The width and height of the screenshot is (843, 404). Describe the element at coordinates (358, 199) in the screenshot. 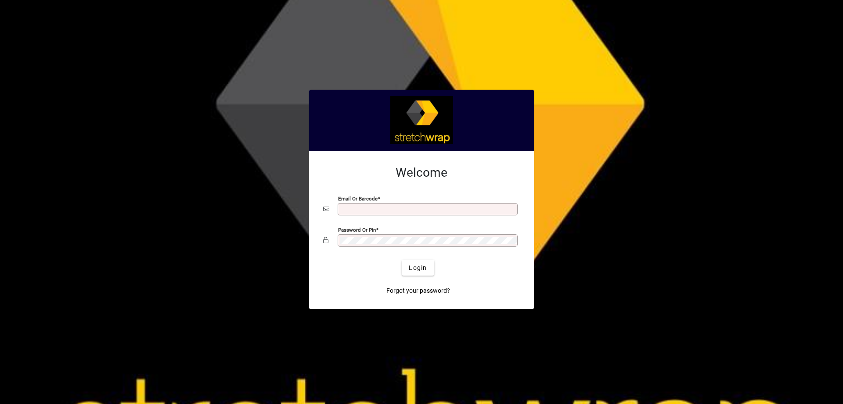

I see `mat-label: Email or Barcode` at that location.